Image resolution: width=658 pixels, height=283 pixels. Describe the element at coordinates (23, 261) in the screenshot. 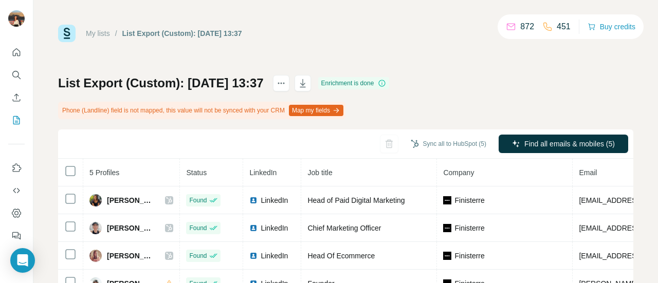

I see `div: Open Intercom Messenger` at that location.